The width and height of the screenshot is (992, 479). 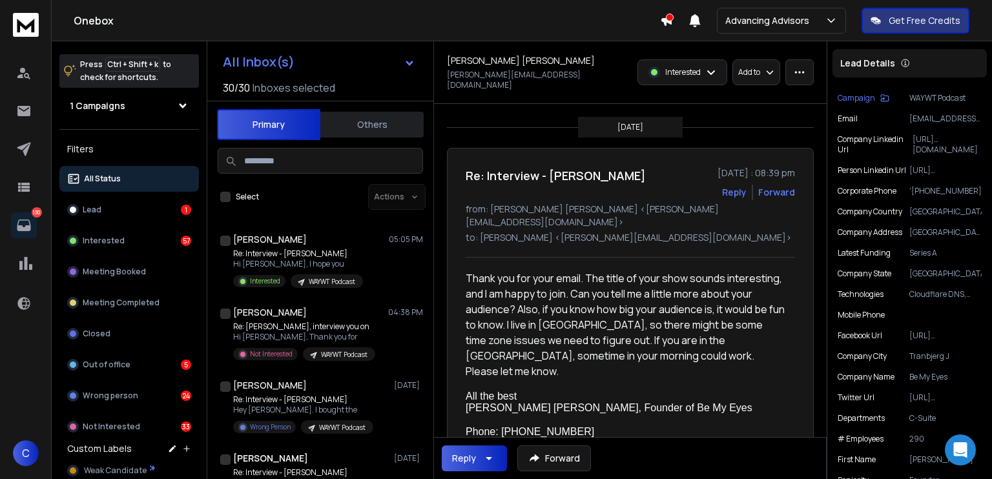 What do you see at coordinates (916, 21) in the screenshot?
I see `button: Get Free Credits` at bounding box center [916, 21].